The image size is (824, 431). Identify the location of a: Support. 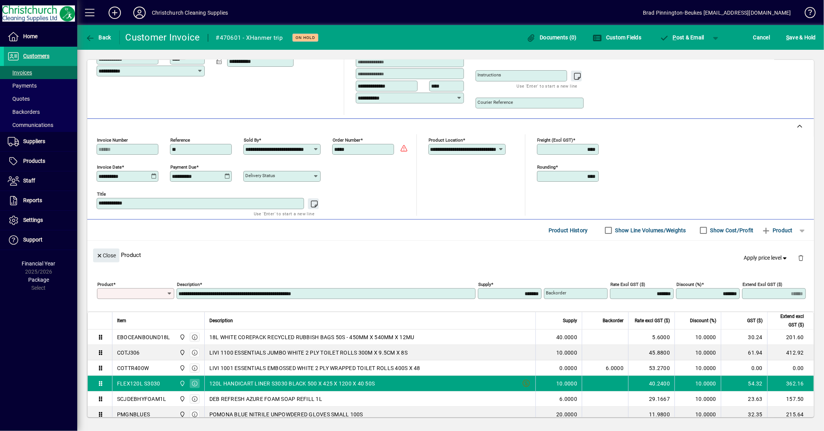
(41, 240).